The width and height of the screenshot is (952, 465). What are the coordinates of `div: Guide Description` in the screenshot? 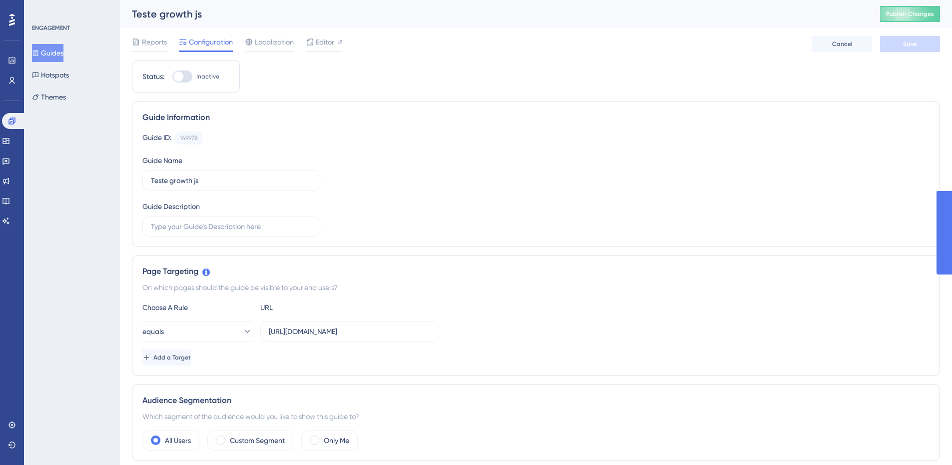 It's located at (171, 206).